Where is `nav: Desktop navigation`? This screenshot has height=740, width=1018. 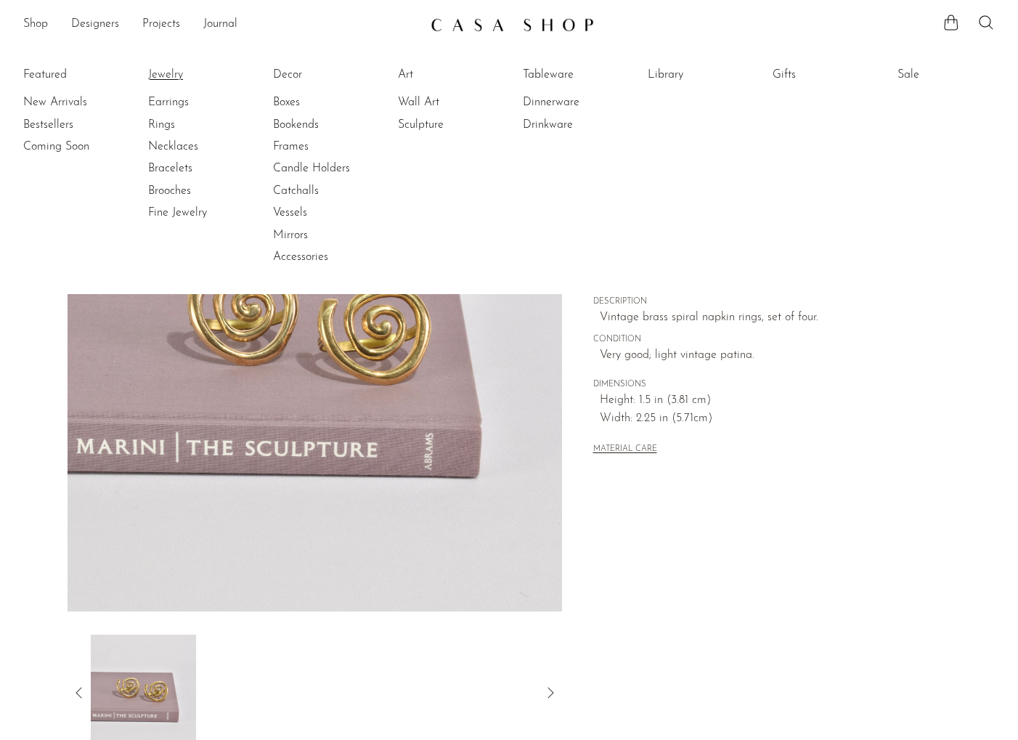
nav: Desktop navigation is located at coordinates (221, 25).